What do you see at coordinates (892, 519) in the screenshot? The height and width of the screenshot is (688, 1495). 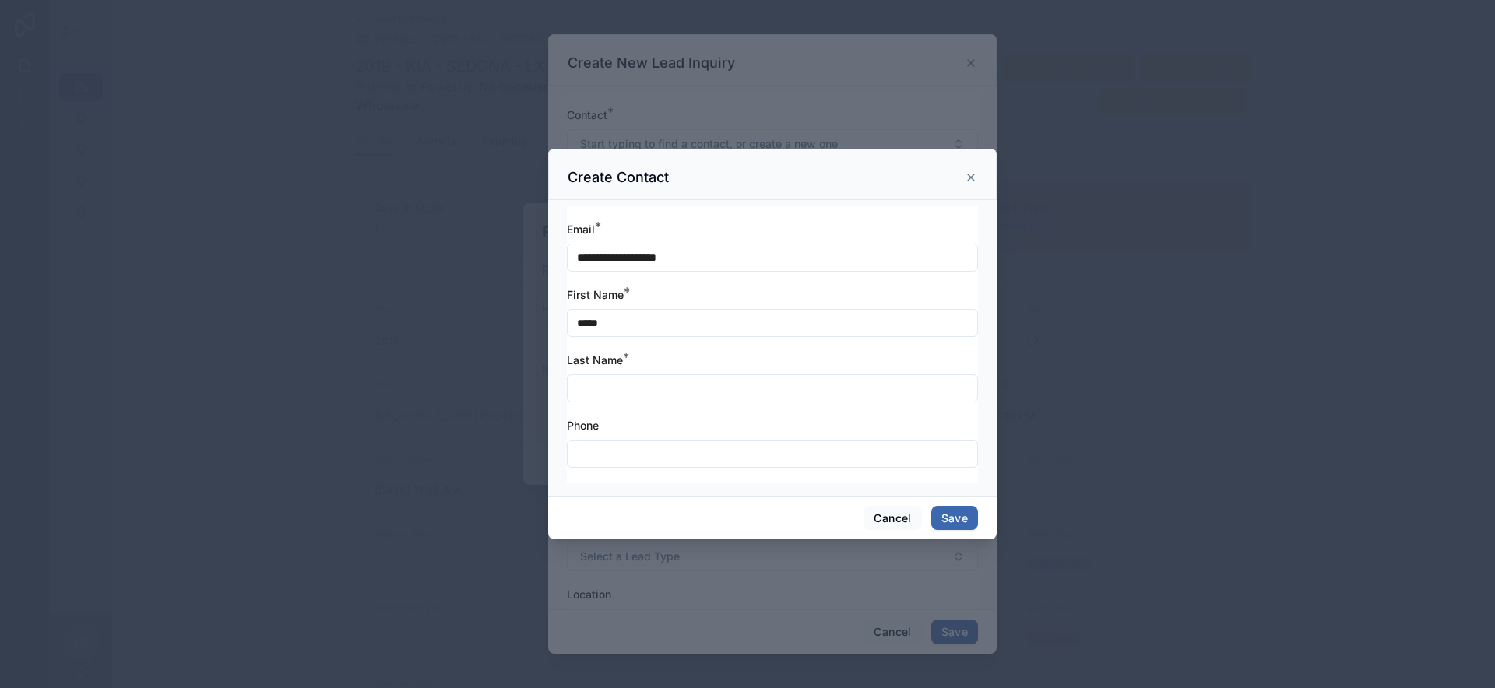 I see `button: Cancel` at bounding box center [892, 519].